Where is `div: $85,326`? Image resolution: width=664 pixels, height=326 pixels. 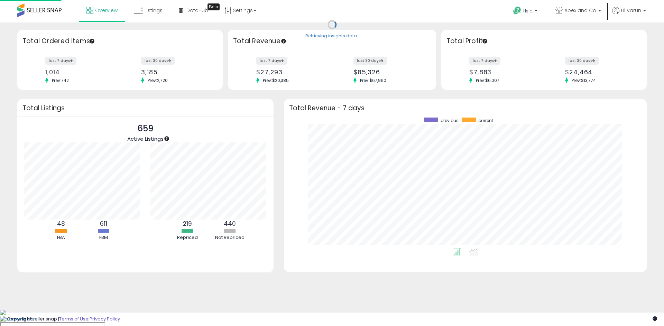
div: $85,326 is located at coordinates (389, 72).